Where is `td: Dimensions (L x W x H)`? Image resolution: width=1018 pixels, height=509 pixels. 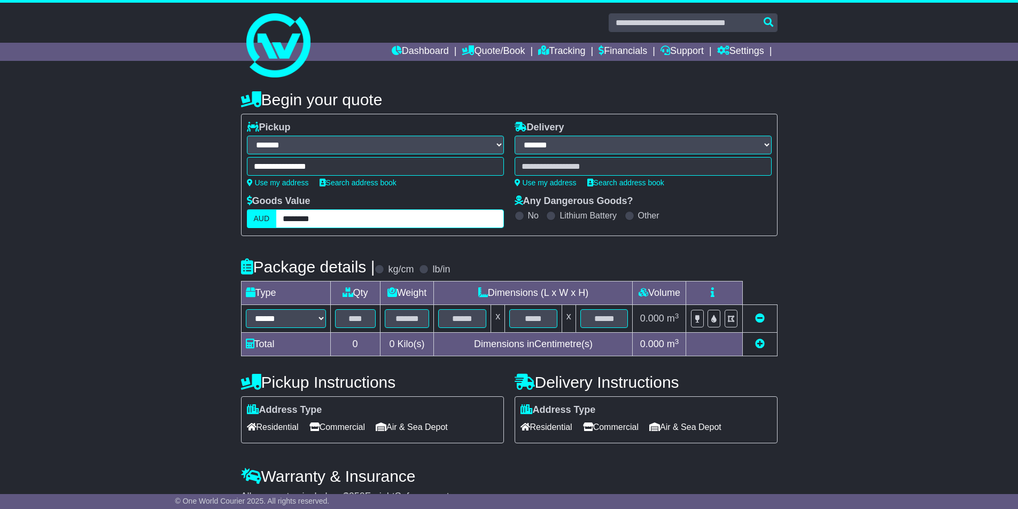 td: Dimensions (L x W x H) is located at coordinates (534, 293).